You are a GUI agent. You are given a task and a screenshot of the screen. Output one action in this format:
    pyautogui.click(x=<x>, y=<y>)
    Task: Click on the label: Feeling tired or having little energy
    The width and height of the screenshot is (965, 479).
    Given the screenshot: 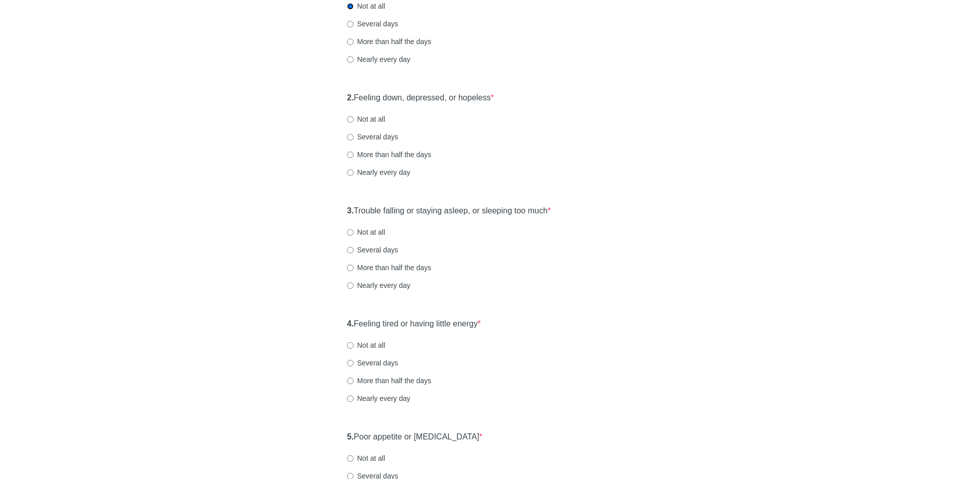 What is the action you would take?
    pyautogui.click(x=414, y=324)
    